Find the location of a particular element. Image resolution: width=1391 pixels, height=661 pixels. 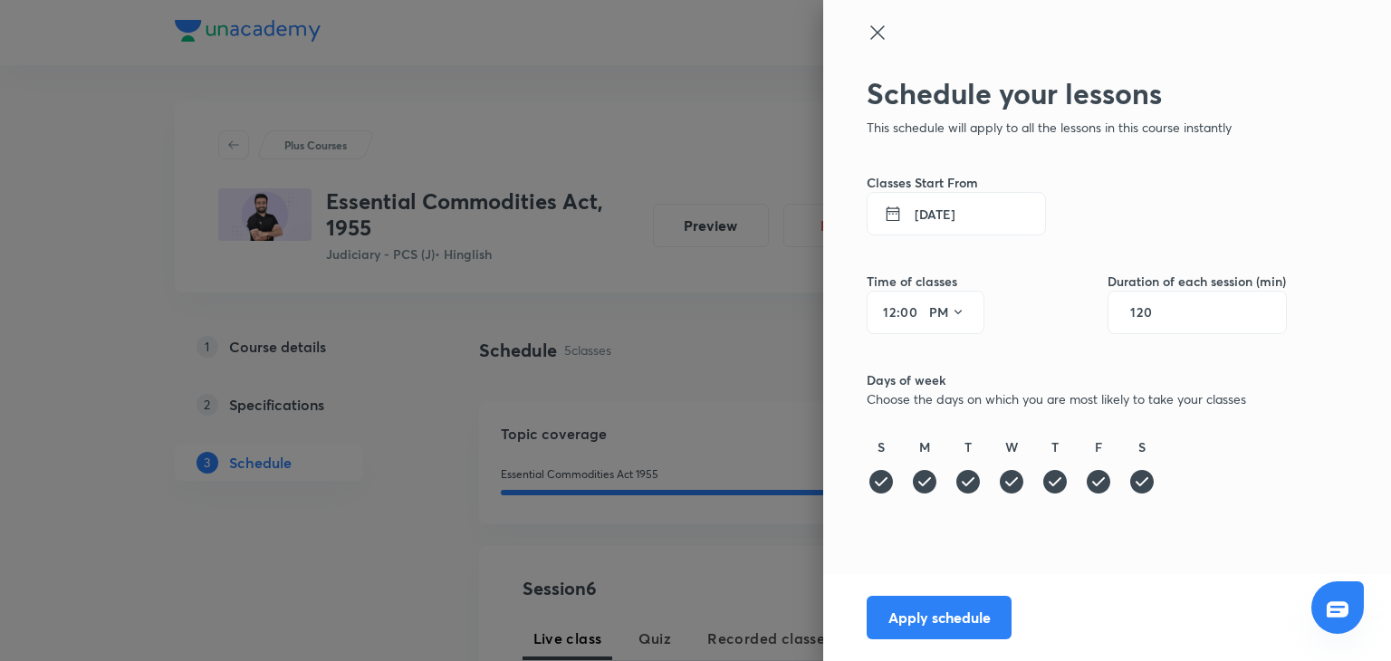

h6: W is located at coordinates (1011, 446).